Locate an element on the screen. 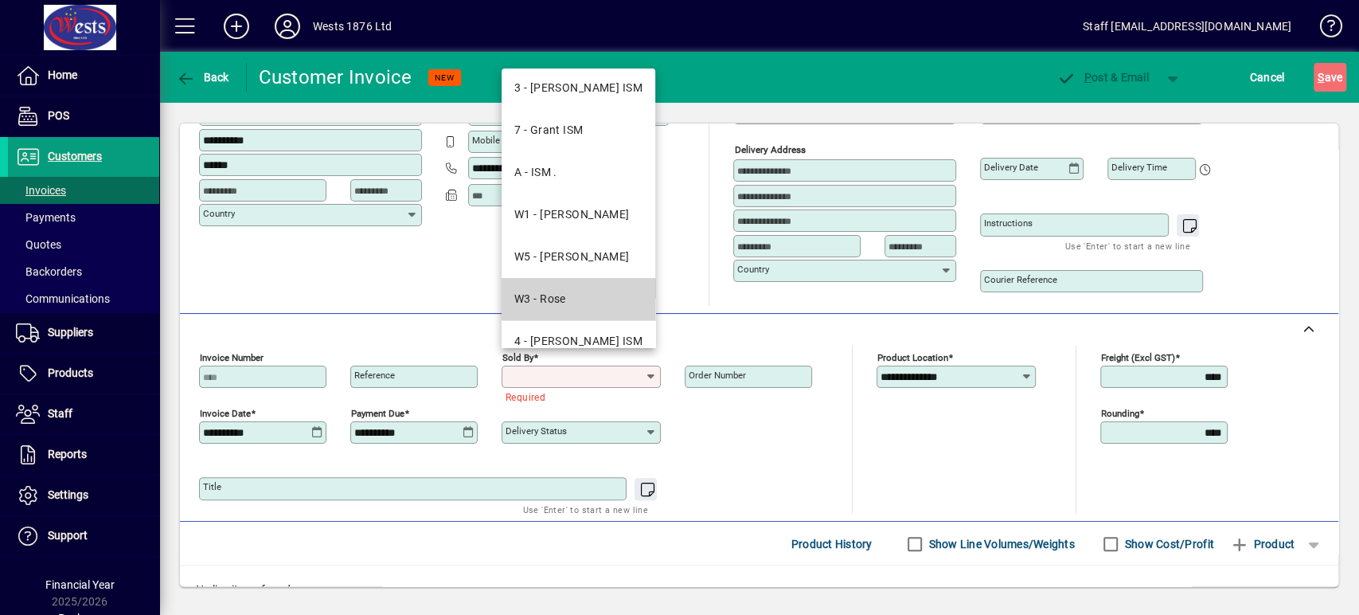 The image size is (1359, 615). span: Products is located at coordinates (70, 373).